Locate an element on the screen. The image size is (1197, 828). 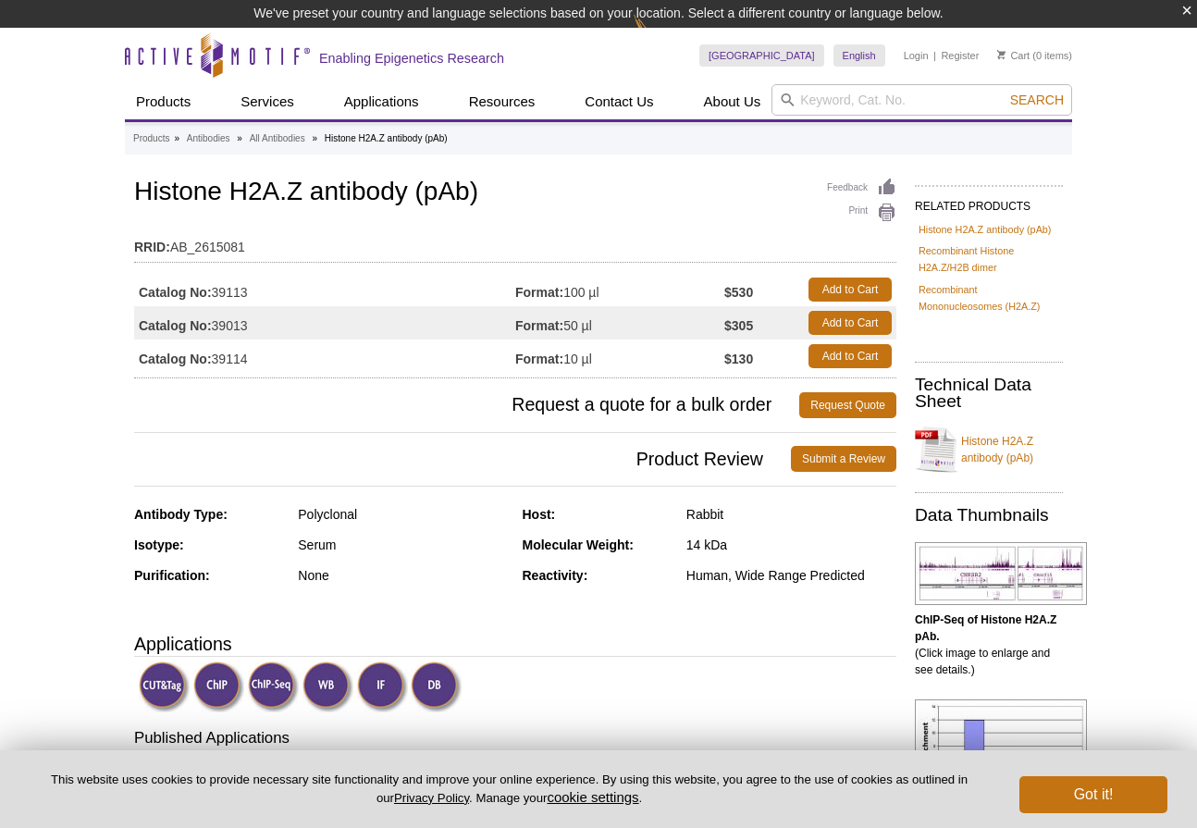
strong: Molecular Weight: is located at coordinates (578, 545).